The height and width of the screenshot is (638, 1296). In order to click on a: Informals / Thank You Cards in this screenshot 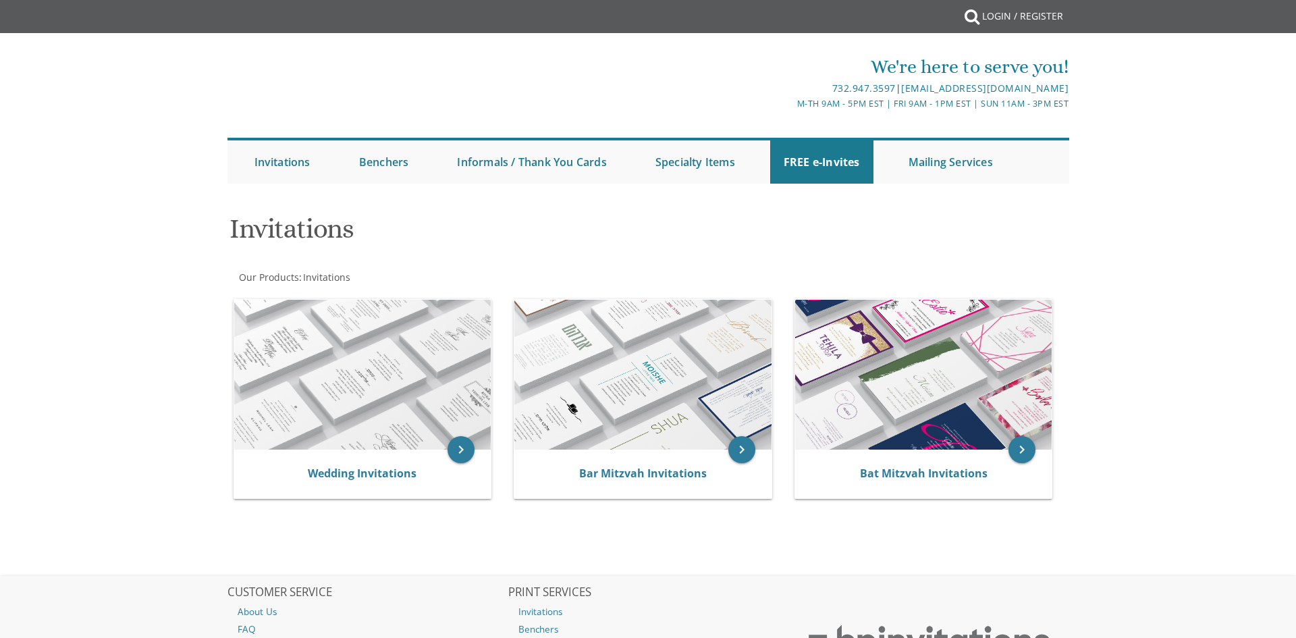, I will do `click(531, 162)`.